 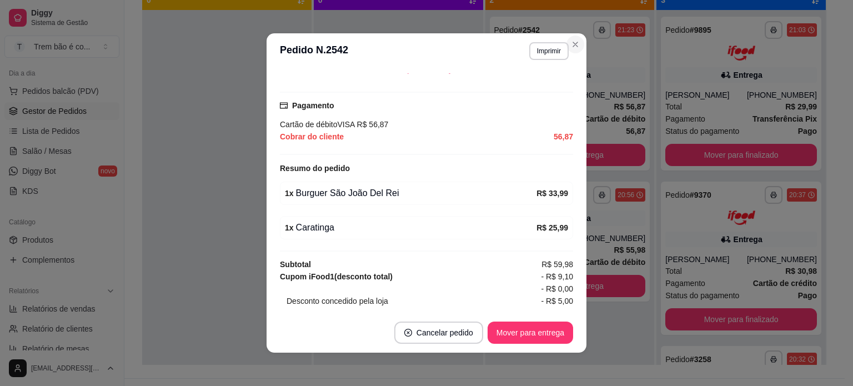 What do you see at coordinates (557, 276) in the screenshot?
I see `span: - R$ 9,10` at bounding box center [557, 276].